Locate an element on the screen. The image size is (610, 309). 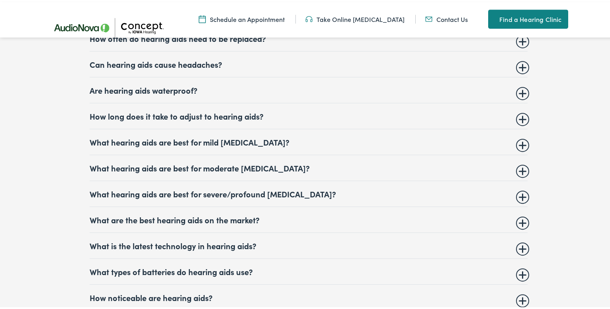
summary: What are the best hearing aids on the market? is located at coordinates (309, 218).